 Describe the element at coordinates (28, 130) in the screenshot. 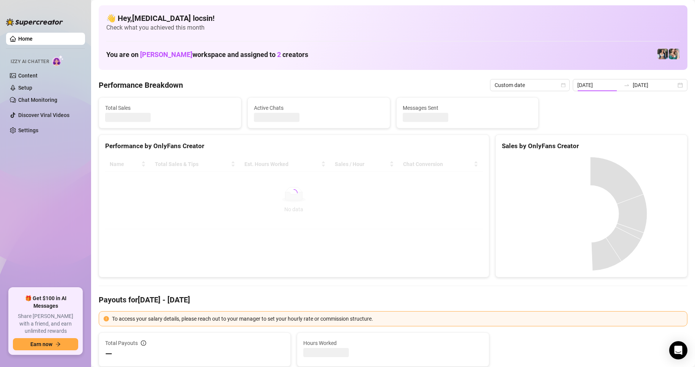

I see `a: Settings` at that location.